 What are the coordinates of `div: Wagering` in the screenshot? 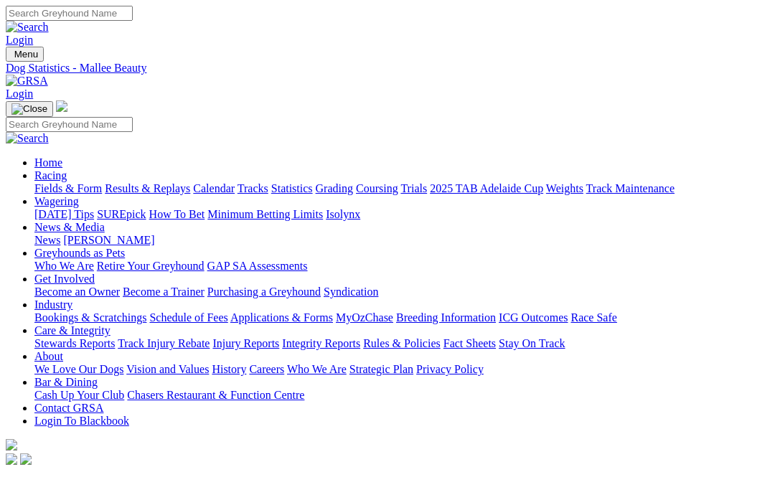 It's located at (402, 215).